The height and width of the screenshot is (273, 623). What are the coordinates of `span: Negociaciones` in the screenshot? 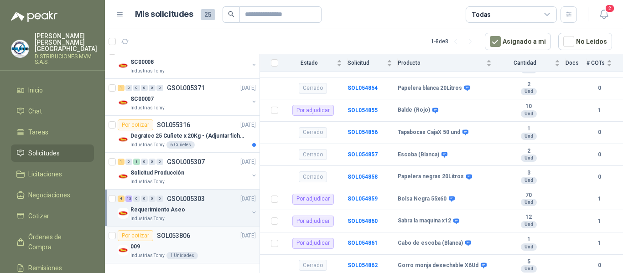 It's located at (49, 195).